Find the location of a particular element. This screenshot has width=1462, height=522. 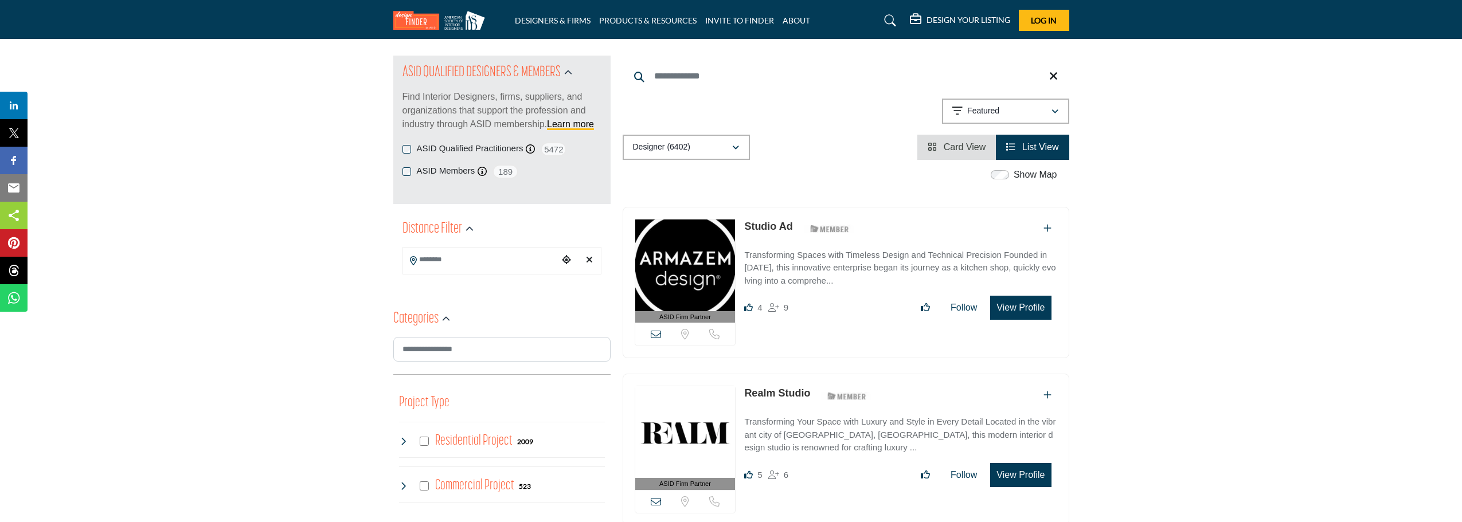

a: DESIGNERS & FIRMS is located at coordinates (553, 20).